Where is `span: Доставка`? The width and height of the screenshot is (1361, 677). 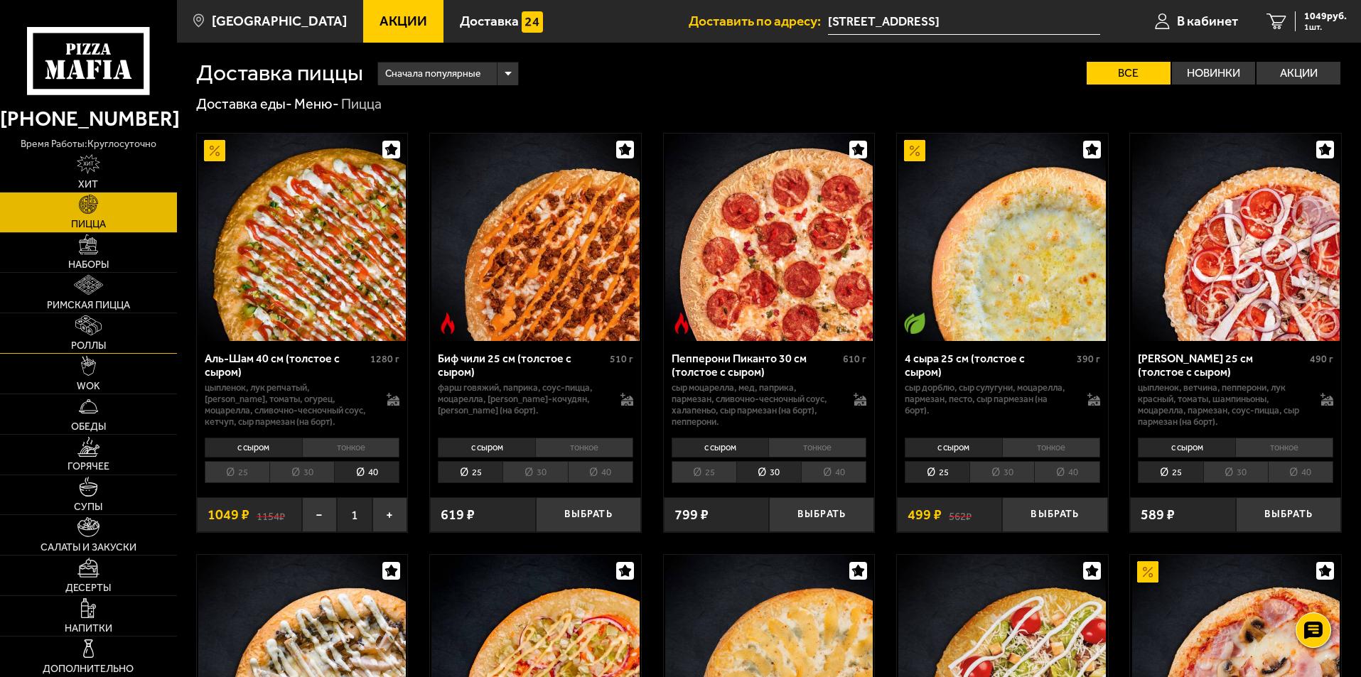
span: Доставка is located at coordinates (489, 21).